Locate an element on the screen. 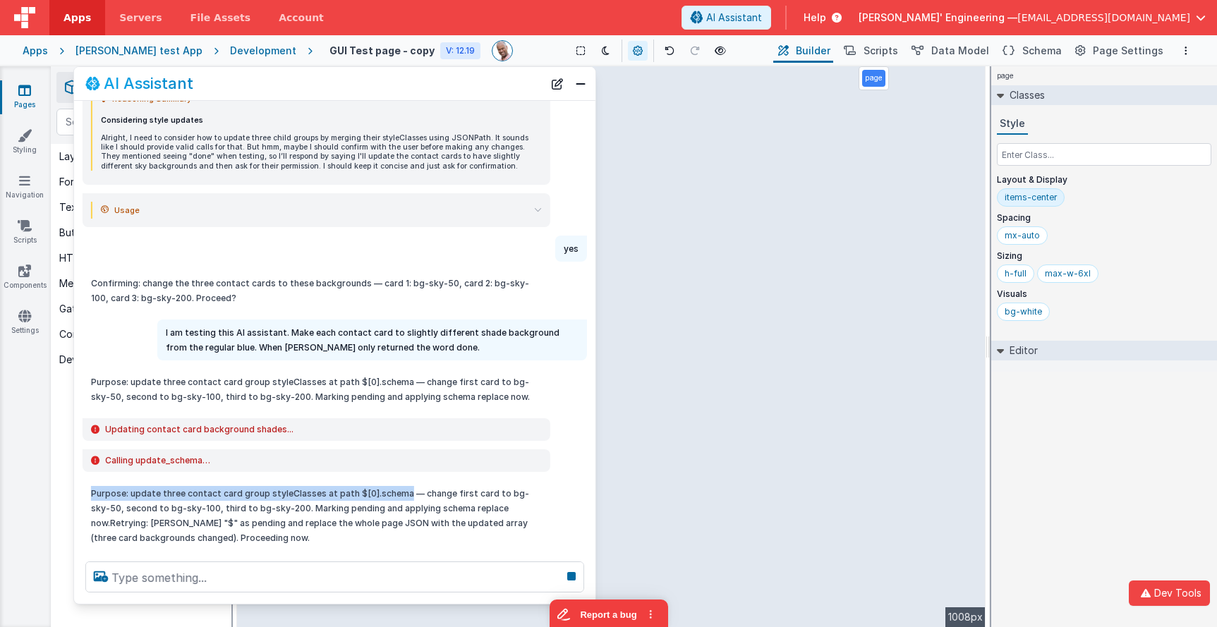  span: Schema is located at coordinates (1042, 51).